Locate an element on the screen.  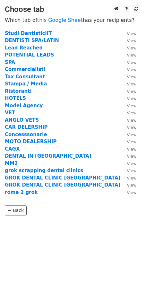
a: MM2 is located at coordinates (11, 164).